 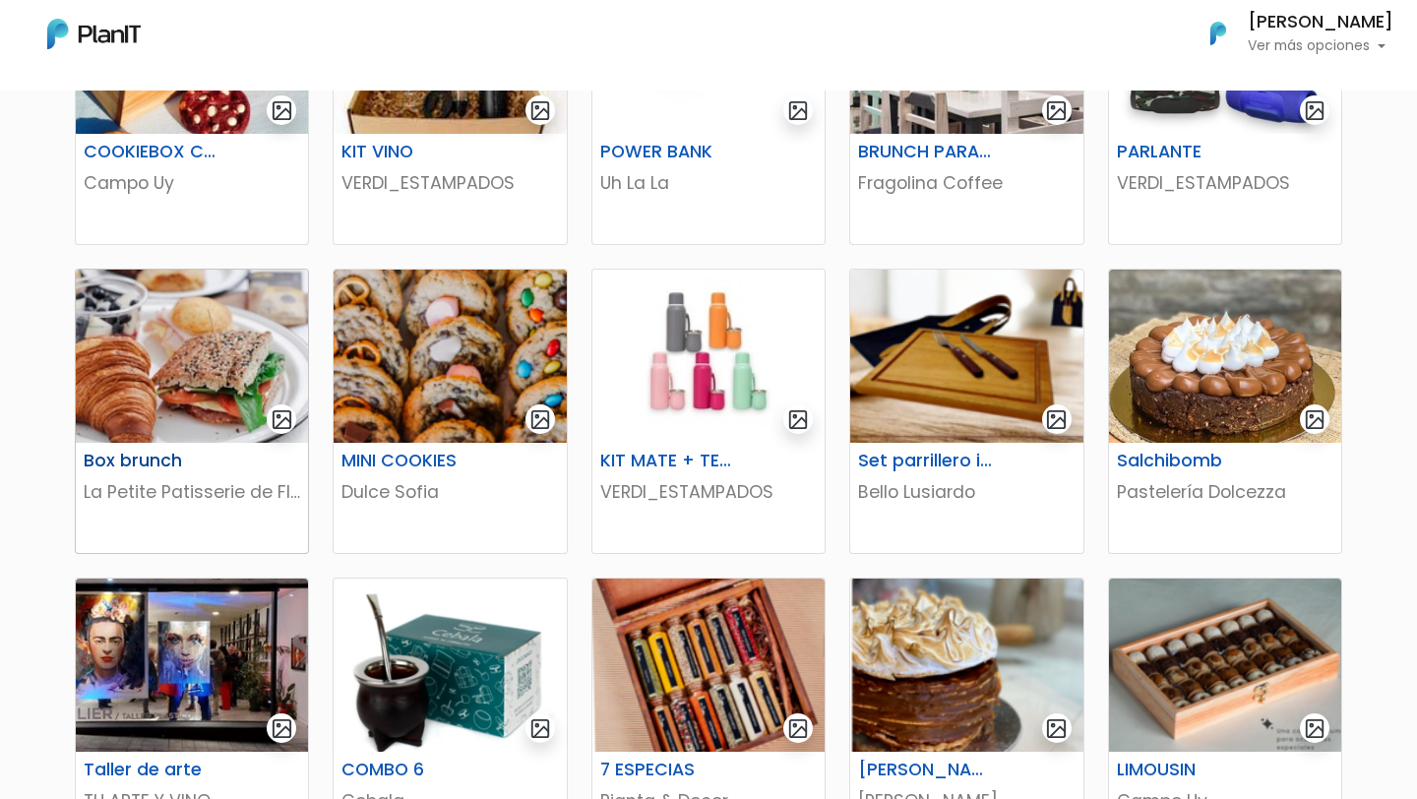 I want to click on img: thumb_Captura_de_pantalla_2025-10-10_153227.png, so click(x=1225, y=665).